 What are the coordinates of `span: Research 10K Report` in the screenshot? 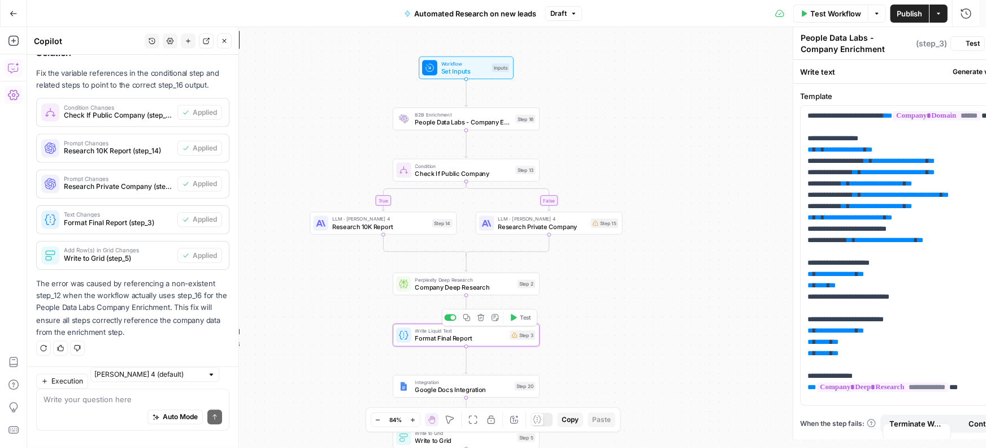 It's located at (380, 226).